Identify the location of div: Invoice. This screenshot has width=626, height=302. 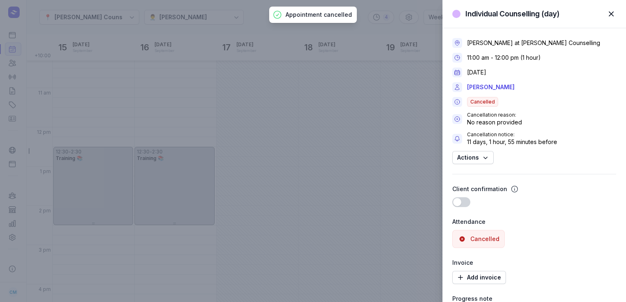
(534, 263).